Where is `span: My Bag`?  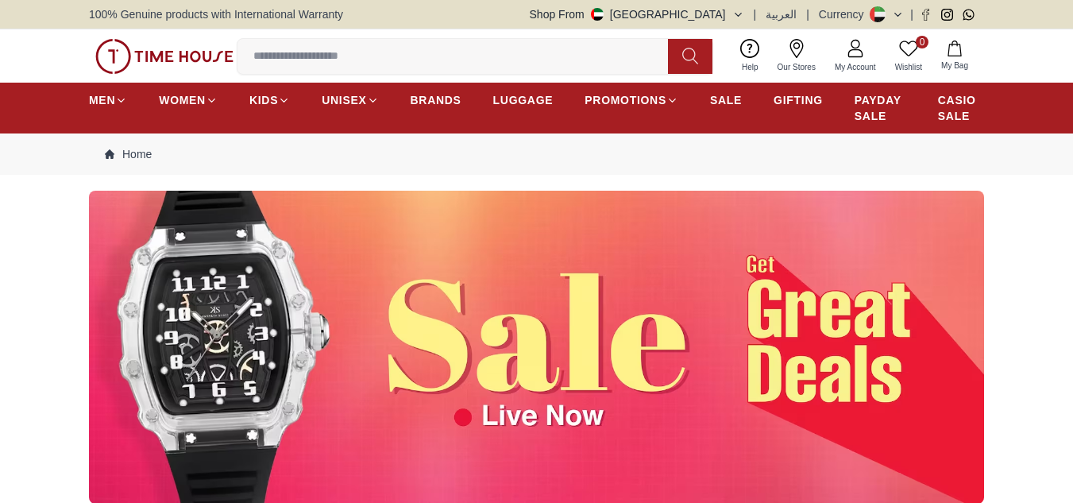 span: My Bag is located at coordinates (955, 65).